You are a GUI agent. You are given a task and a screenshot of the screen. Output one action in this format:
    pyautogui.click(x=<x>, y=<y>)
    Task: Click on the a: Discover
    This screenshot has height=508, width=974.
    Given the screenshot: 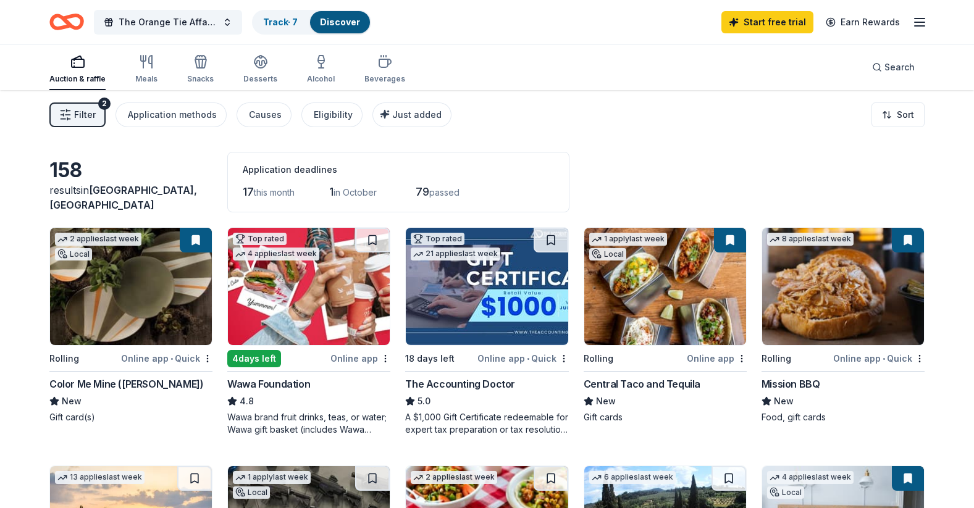 What is the action you would take?
    pyautogui.click(x=340, y=22)
    